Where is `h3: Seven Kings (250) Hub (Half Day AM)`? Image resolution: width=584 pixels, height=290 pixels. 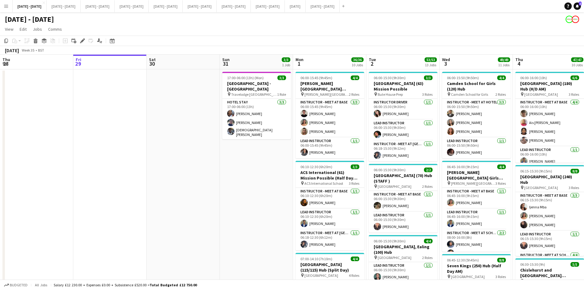
h3: Seven Kings (250) Hub (Half Day AM) is located at coordinates (476, 268).